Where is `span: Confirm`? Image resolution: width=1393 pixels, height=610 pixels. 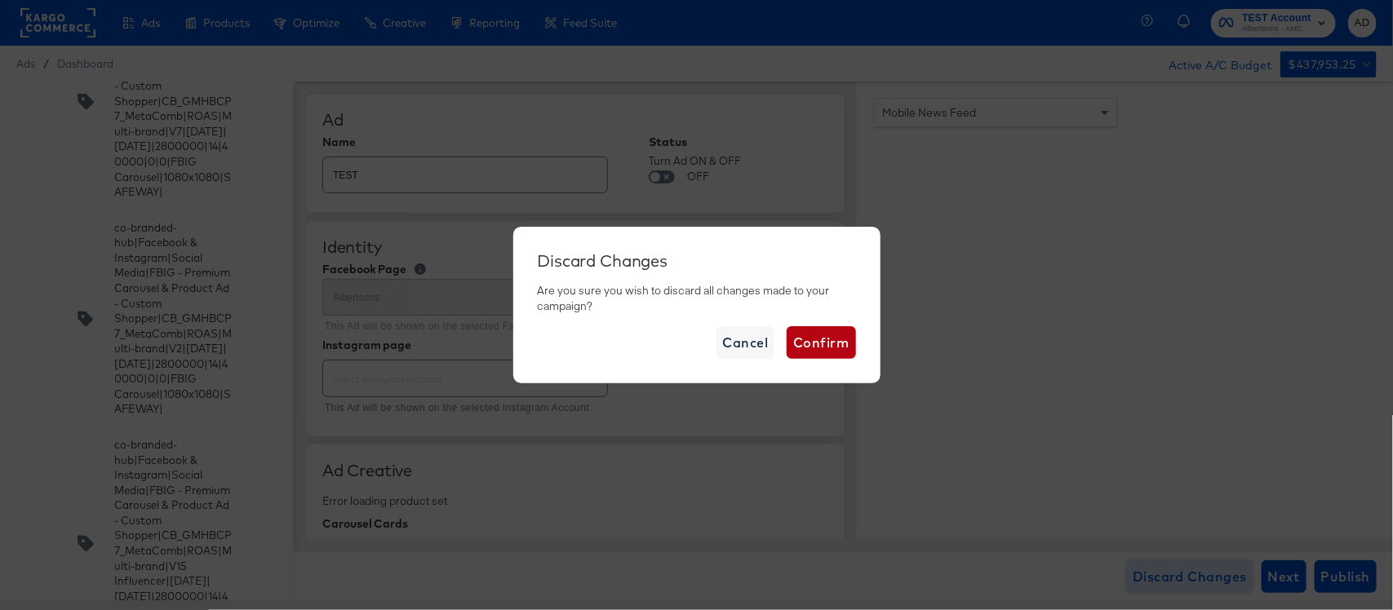 span: Confirm is located at coordinates (821, 343).